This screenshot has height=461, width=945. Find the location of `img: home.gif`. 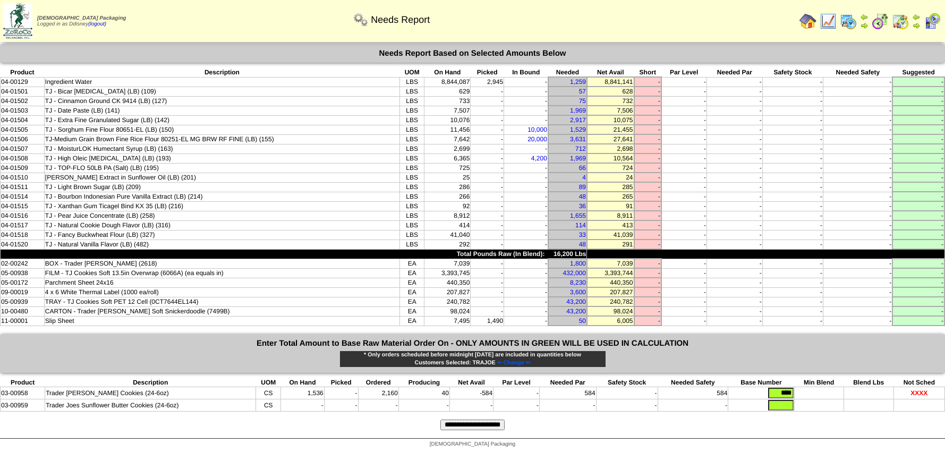

img: home.gif is located at coordinates (808, 21).